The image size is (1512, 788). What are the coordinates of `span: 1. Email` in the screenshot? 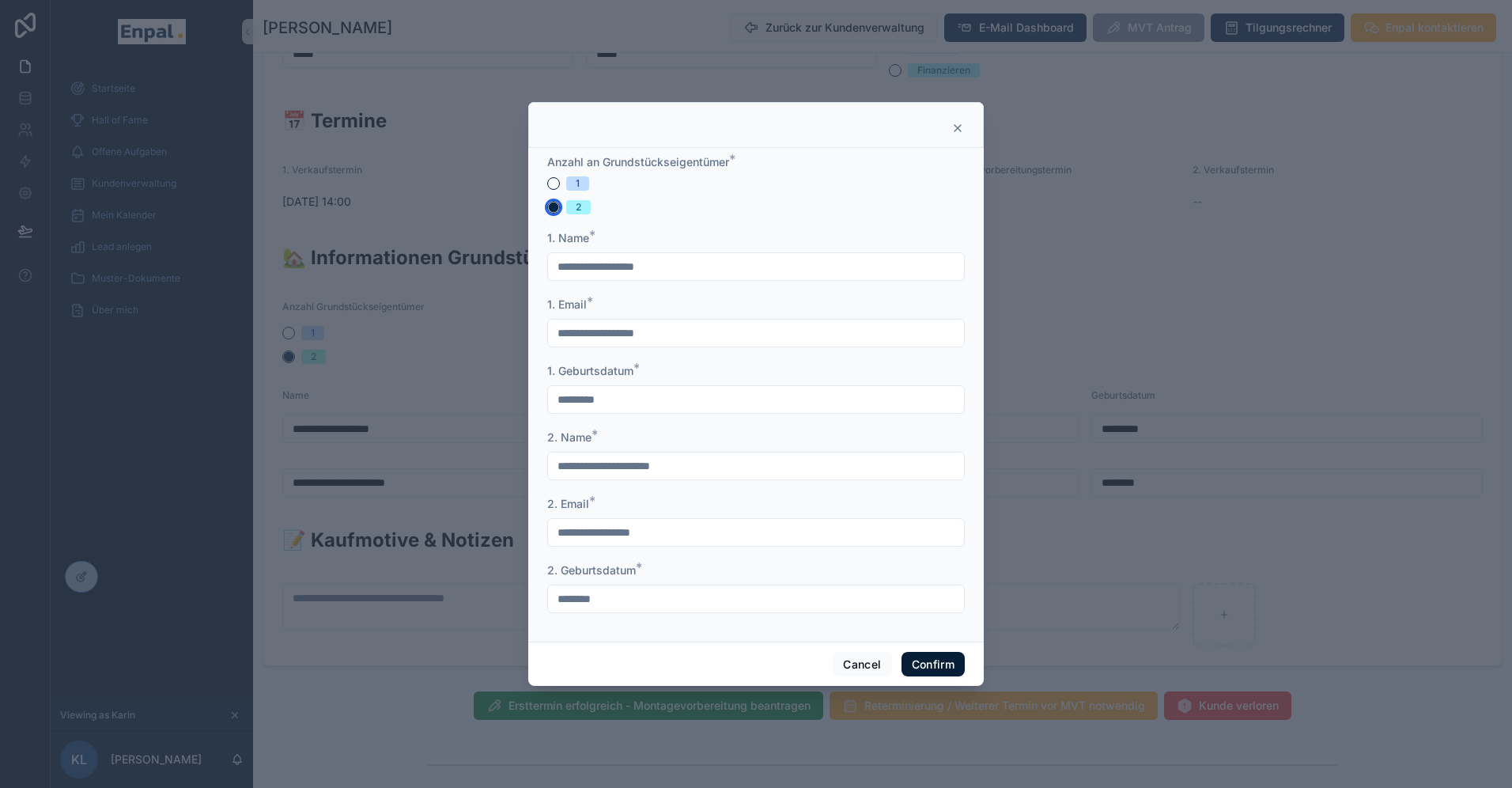 It's located at (567, 304).